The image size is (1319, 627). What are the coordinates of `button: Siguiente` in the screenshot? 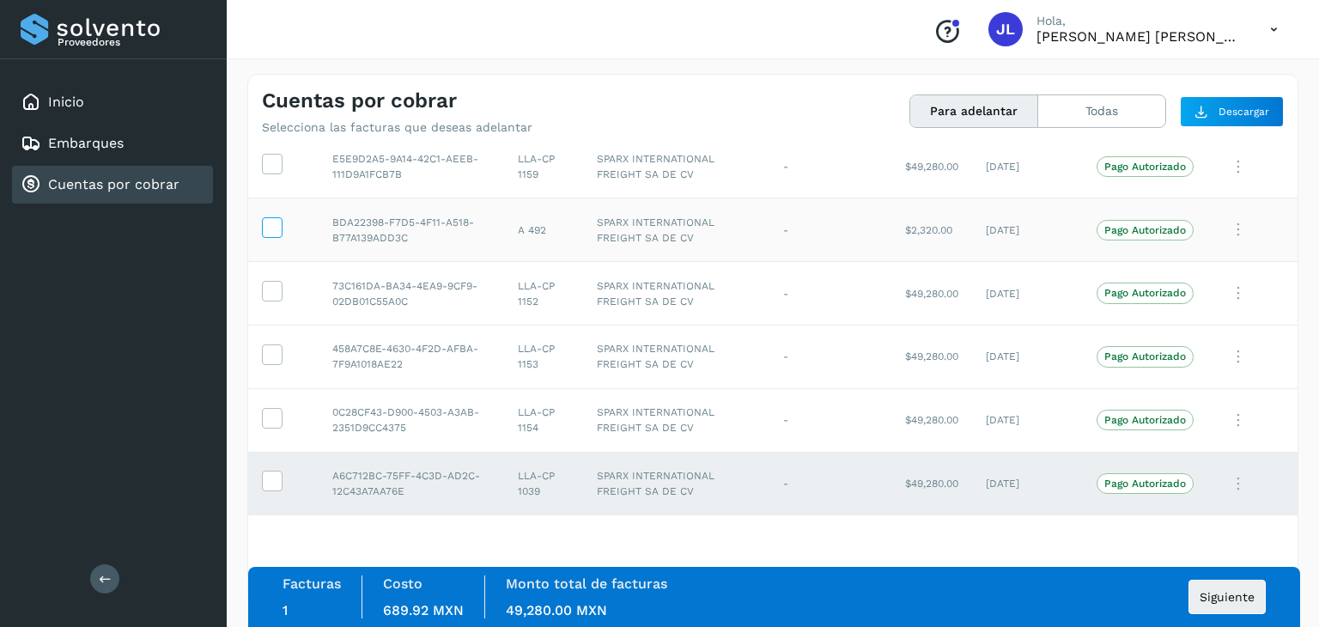 It's located at (1227, 597).